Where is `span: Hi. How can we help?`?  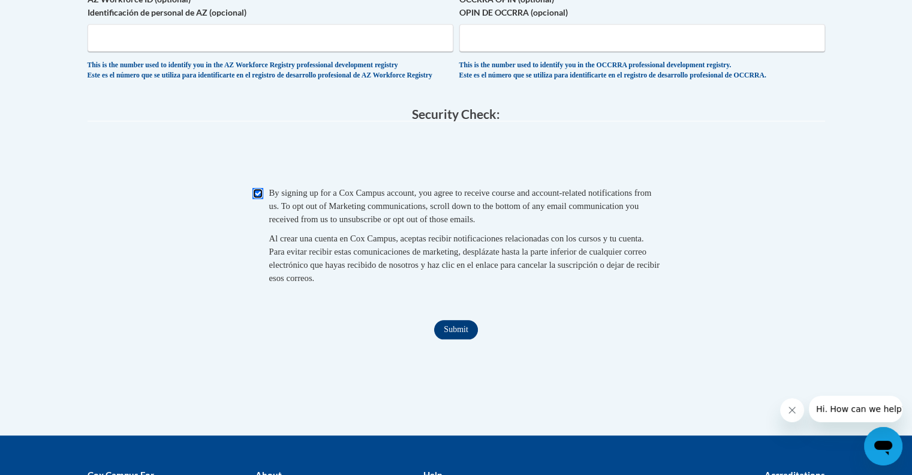
span: Hi. How can we help? is located at coordinates (52, 13).